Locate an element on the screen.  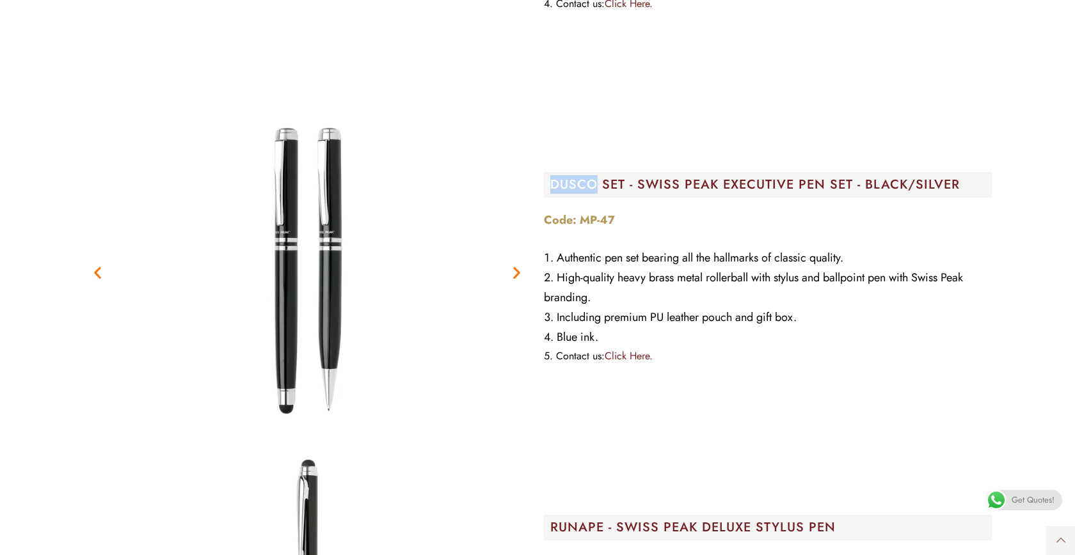
li: Authentic pen set bearing all the hallmarks of classic quality. is located at coordinates (768, 258).